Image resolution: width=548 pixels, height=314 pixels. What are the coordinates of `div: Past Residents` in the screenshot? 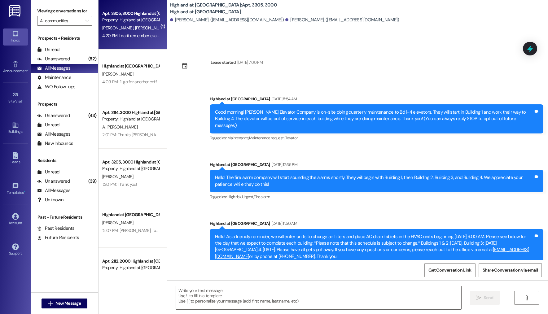 It's located at (56, 228).